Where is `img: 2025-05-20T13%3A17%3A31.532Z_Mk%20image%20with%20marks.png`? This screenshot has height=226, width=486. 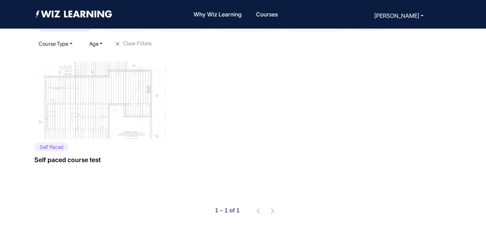
img: 2025-05-20T13%3A17%3A31.532Z_Mk%20image%20with%20marks.png is located at coordinates (103, 100).